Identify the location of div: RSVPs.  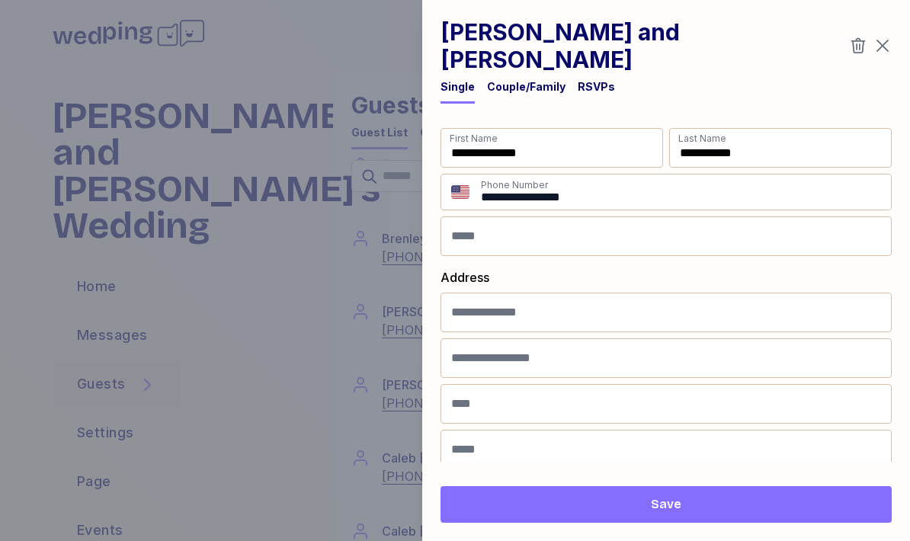
(596, 87).